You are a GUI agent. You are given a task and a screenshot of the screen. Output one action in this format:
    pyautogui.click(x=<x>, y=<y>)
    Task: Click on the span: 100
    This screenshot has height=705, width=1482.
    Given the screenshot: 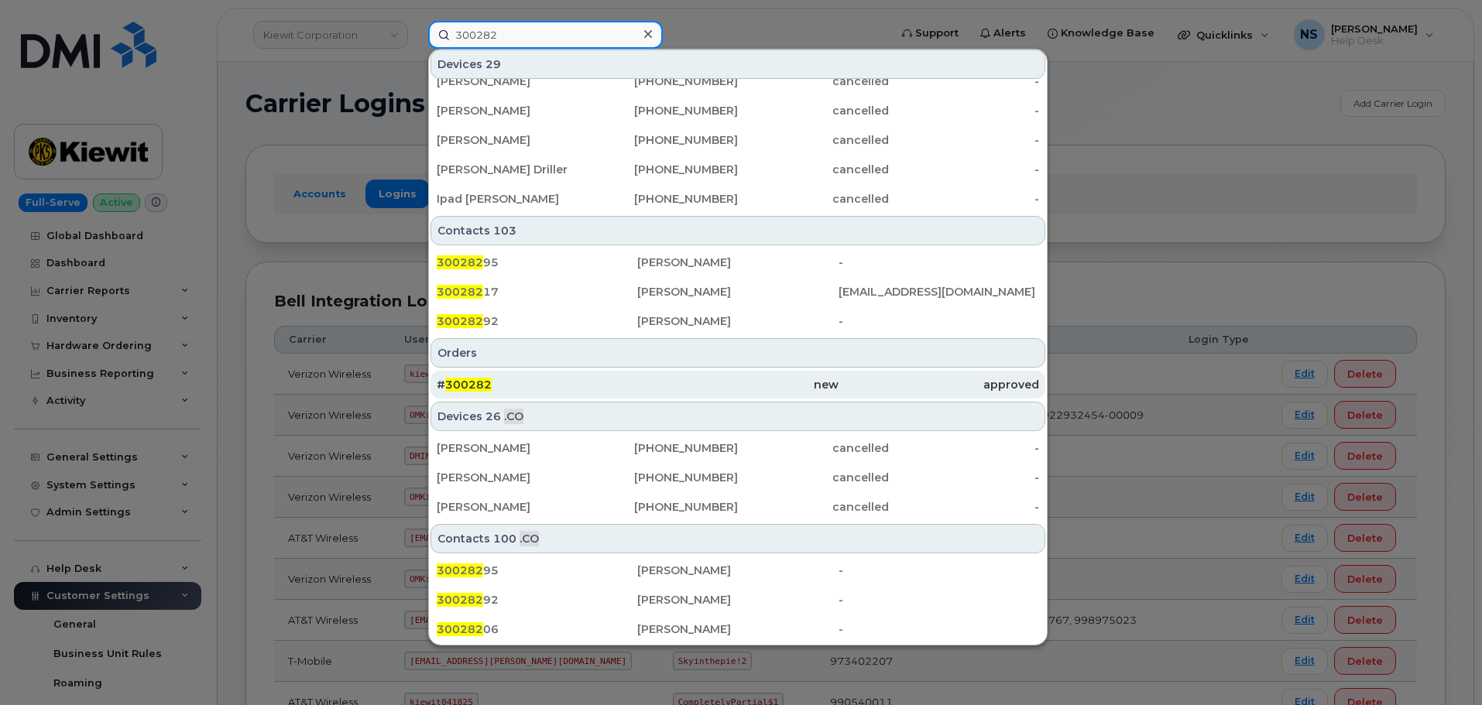 What is the action you would take?
    pyautogui.click(x=505, y=539)
    